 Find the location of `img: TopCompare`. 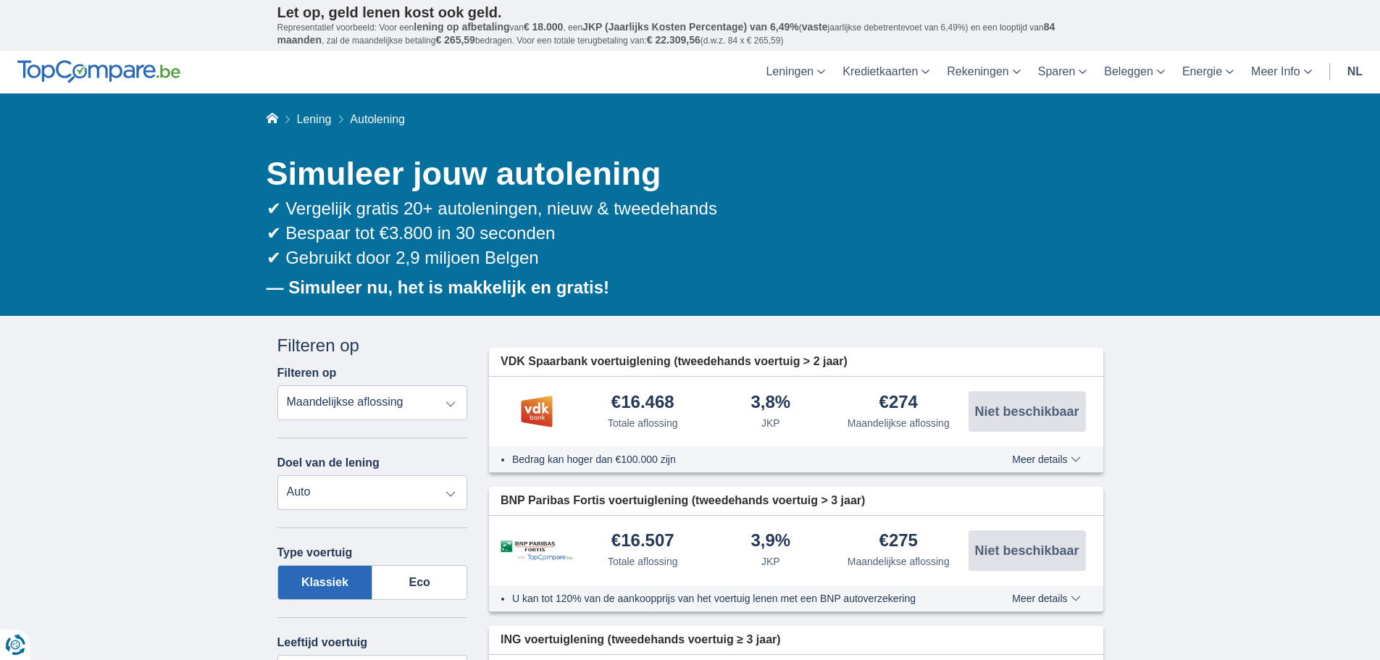

img: TopCompare is located at coordinates (99, 72).